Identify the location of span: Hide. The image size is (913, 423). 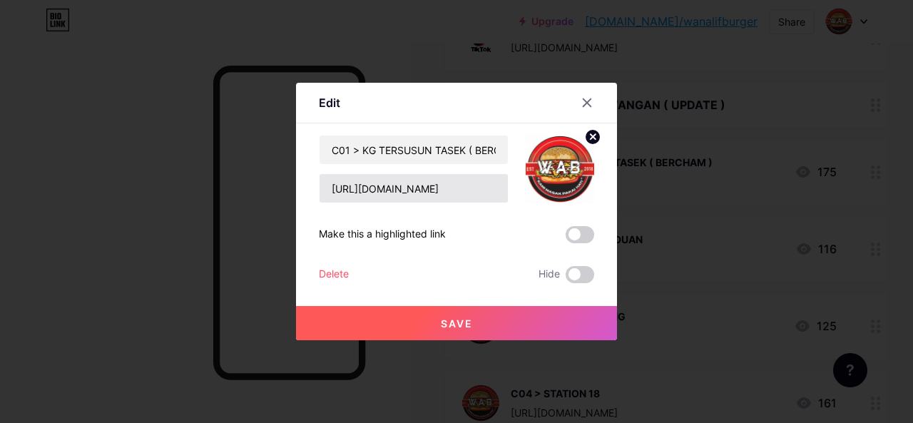
(549, 275).